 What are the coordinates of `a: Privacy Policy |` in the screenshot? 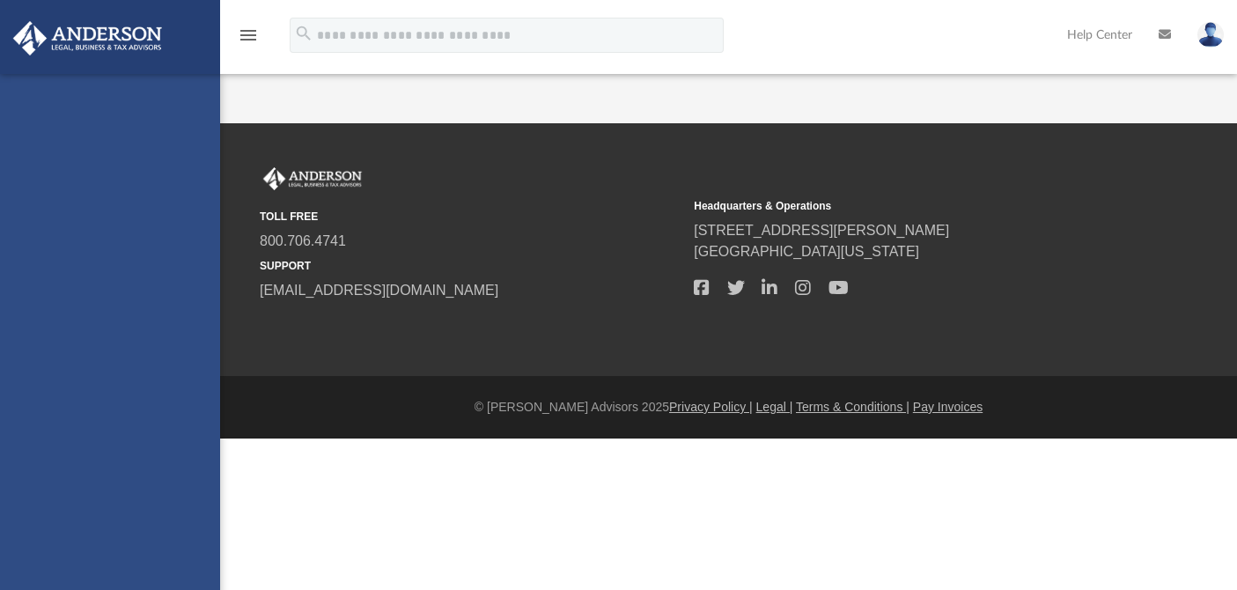 It's located at (711, 407).